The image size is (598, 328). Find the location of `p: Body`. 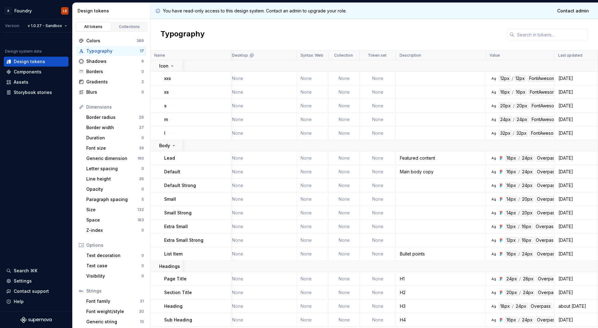

p: Body is located at coordinates (164, 146).